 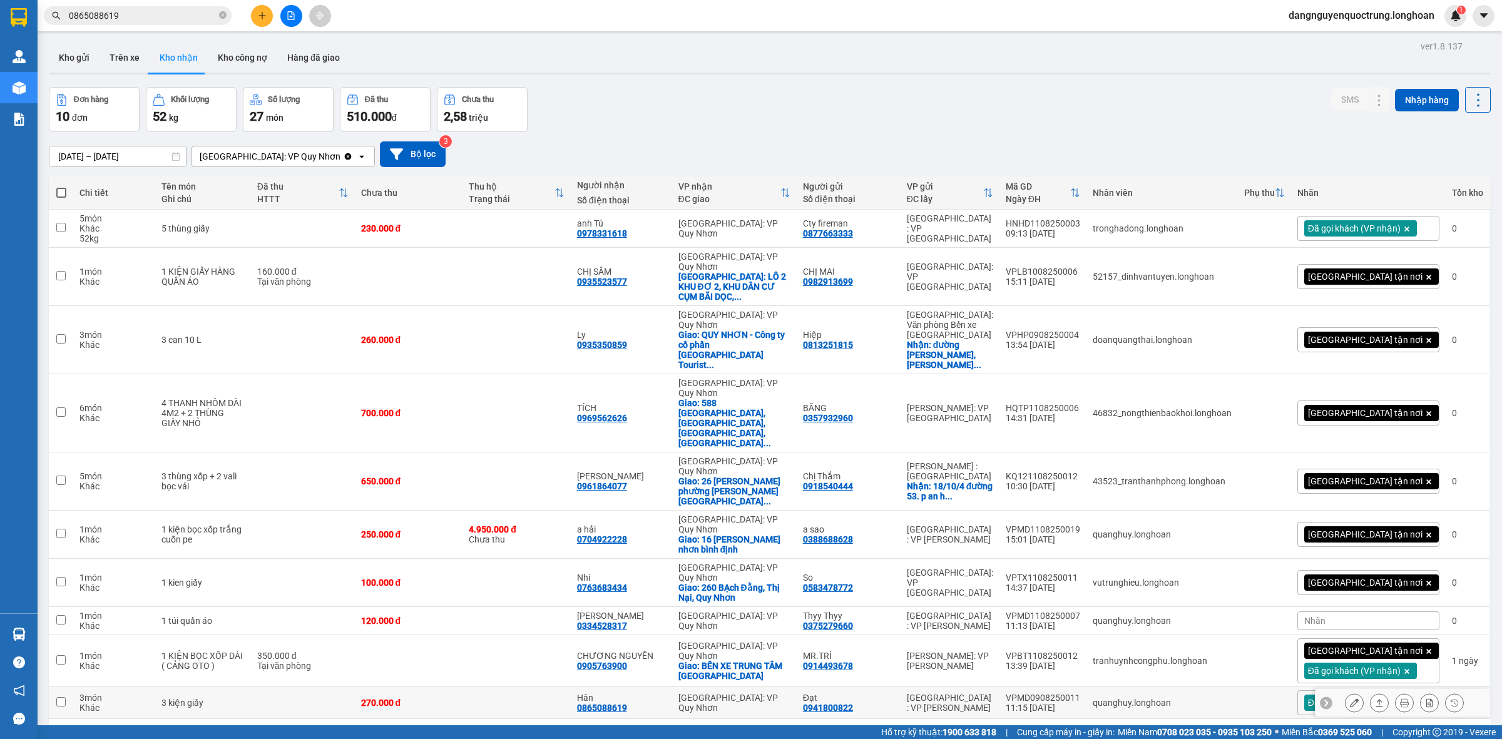 I want to click on div: VP nhận, so click(x=729, y=187).